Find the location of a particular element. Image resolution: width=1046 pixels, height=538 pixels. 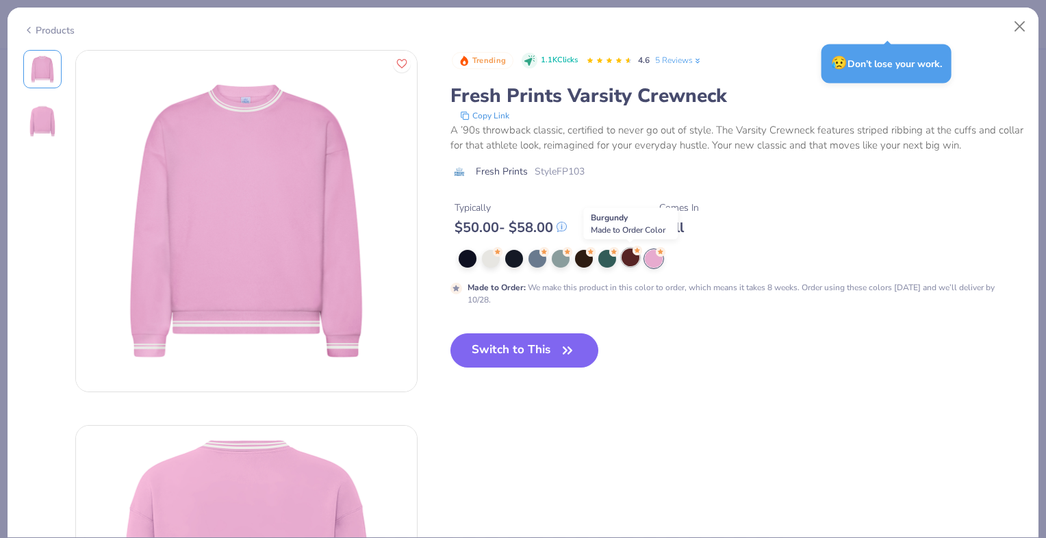

span: Style FP103 is located at coordinates (559, 171).